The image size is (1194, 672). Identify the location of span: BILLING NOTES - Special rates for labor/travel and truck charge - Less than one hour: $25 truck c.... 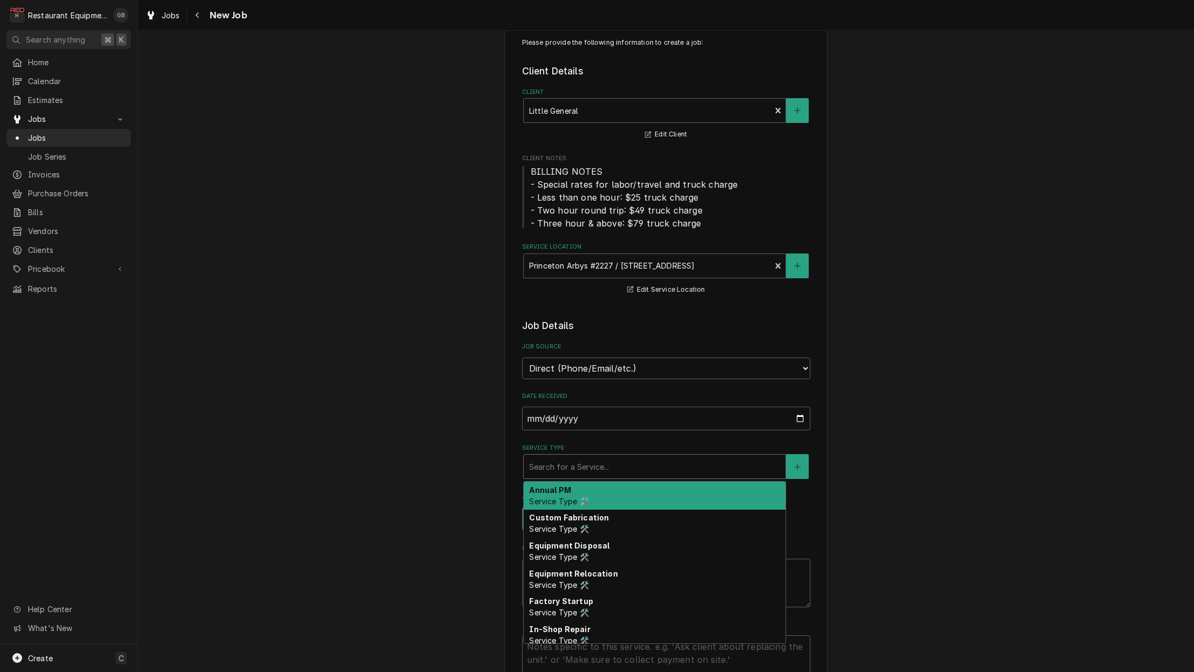
(634, 197).